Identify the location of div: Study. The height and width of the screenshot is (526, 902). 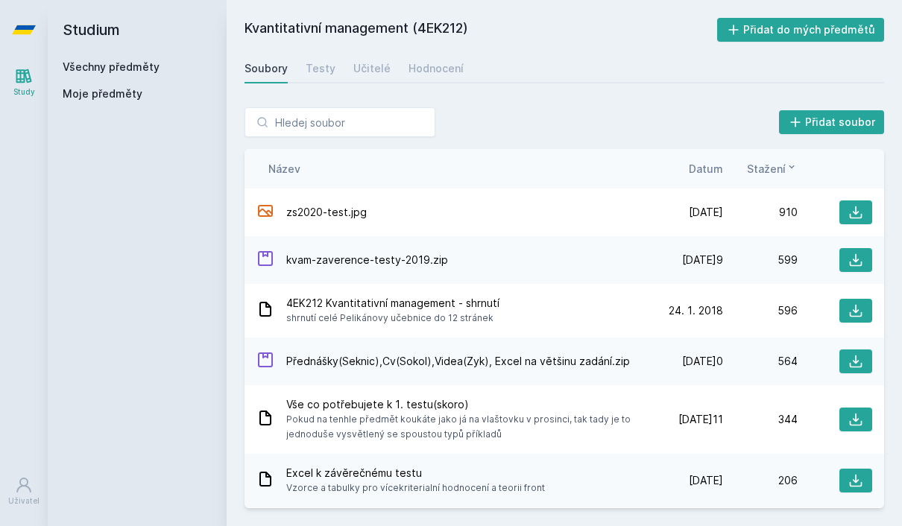
(24, 92).